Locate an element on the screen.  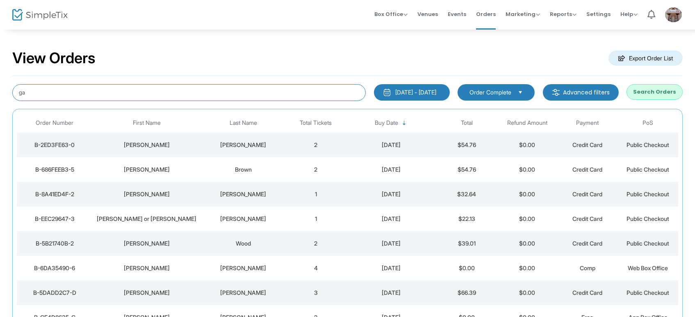
div: 3/17/2025 is located at coordinates (391, 268).